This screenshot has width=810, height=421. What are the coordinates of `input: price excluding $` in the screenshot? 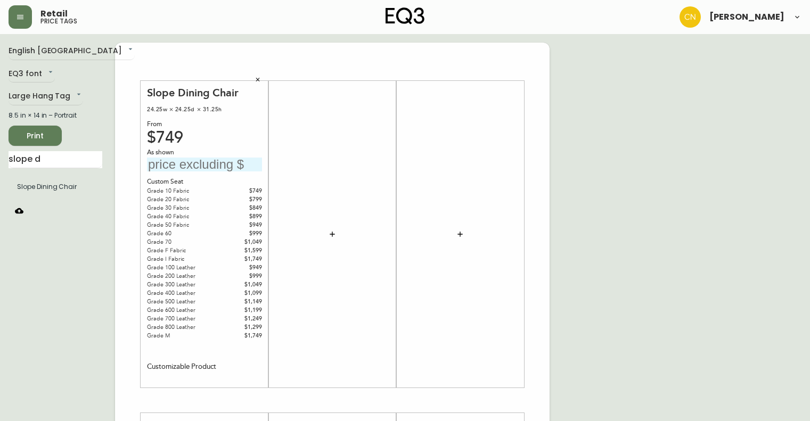 It's located at (204, 165).